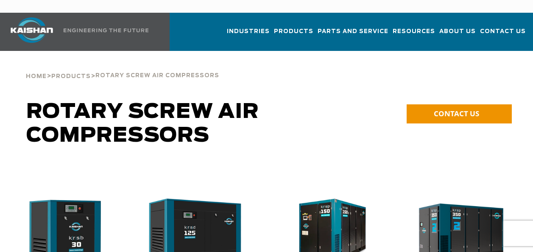 This screenshot has width=533, height=252. I want to click on a: Parts and Service, so click(353, 35).